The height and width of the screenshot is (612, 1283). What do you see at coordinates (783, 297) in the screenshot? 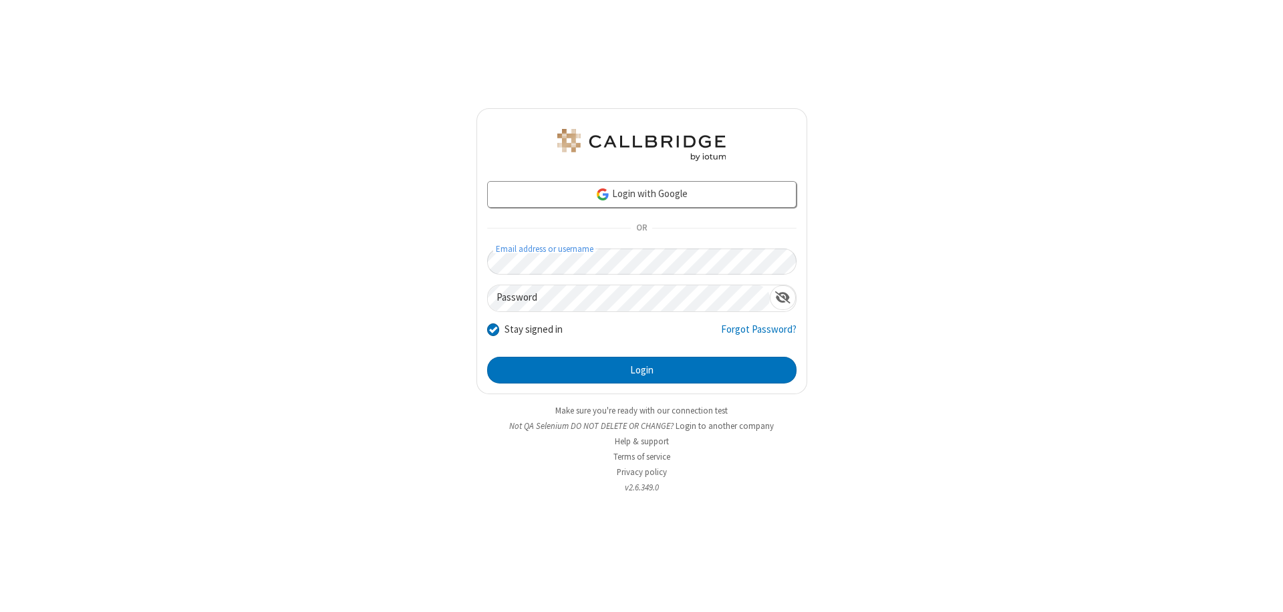
I see `div: Show password` at bounding box center [783, 297].